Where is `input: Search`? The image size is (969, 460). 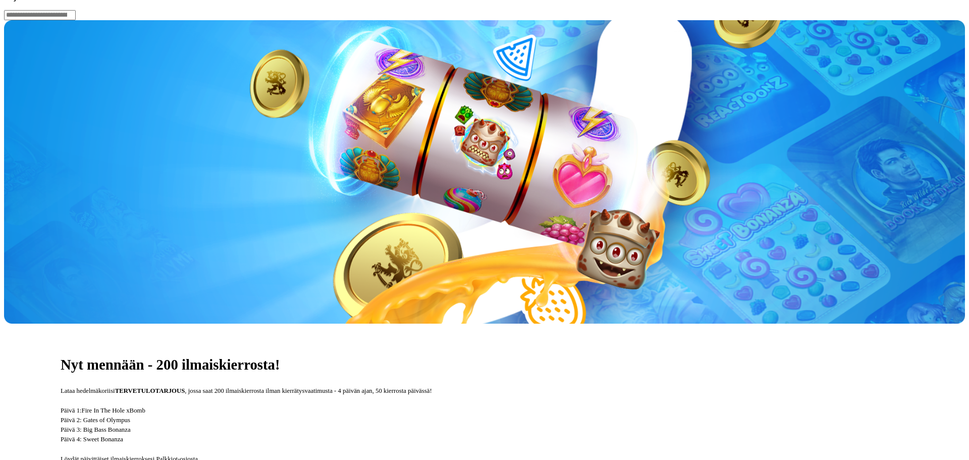 input: Search is located at coordinates (40, 15).